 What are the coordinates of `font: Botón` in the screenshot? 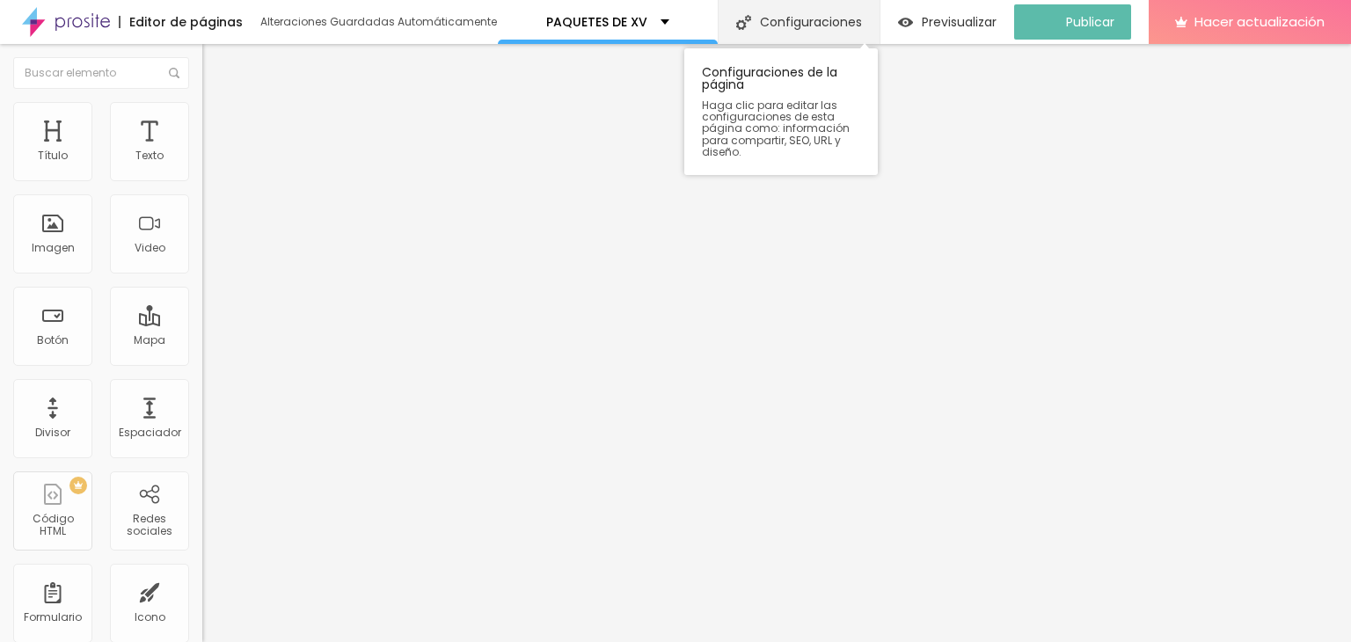 It's located at (53, 340).